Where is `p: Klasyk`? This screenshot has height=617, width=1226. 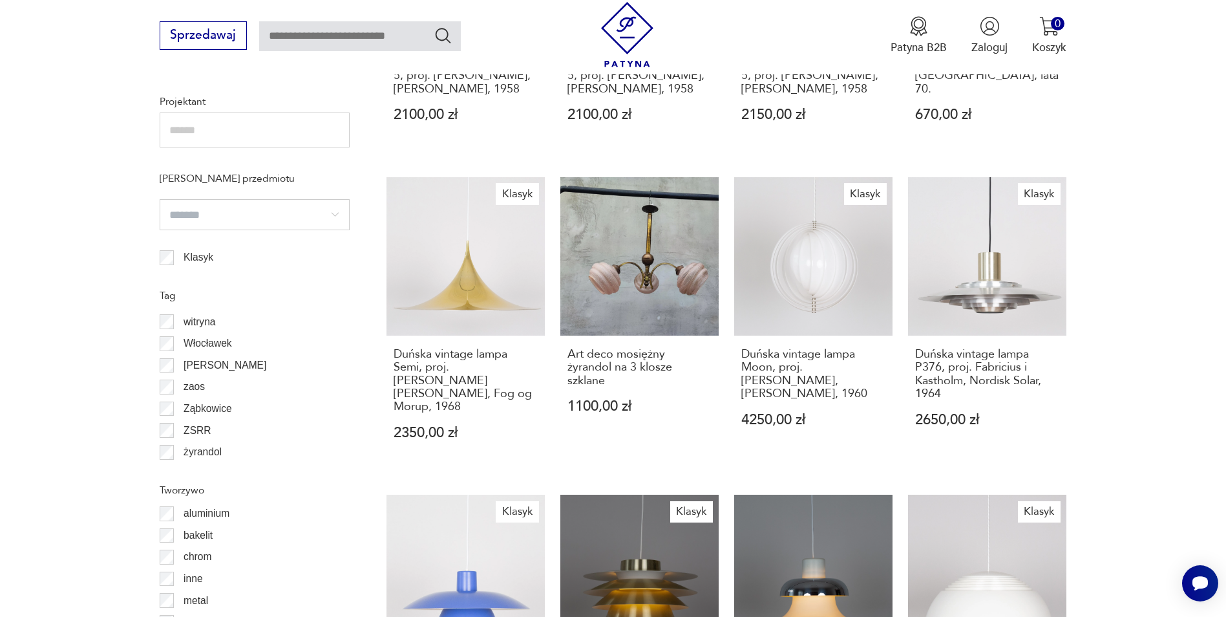 p: Klasyk is located at coordinates (198, 257).